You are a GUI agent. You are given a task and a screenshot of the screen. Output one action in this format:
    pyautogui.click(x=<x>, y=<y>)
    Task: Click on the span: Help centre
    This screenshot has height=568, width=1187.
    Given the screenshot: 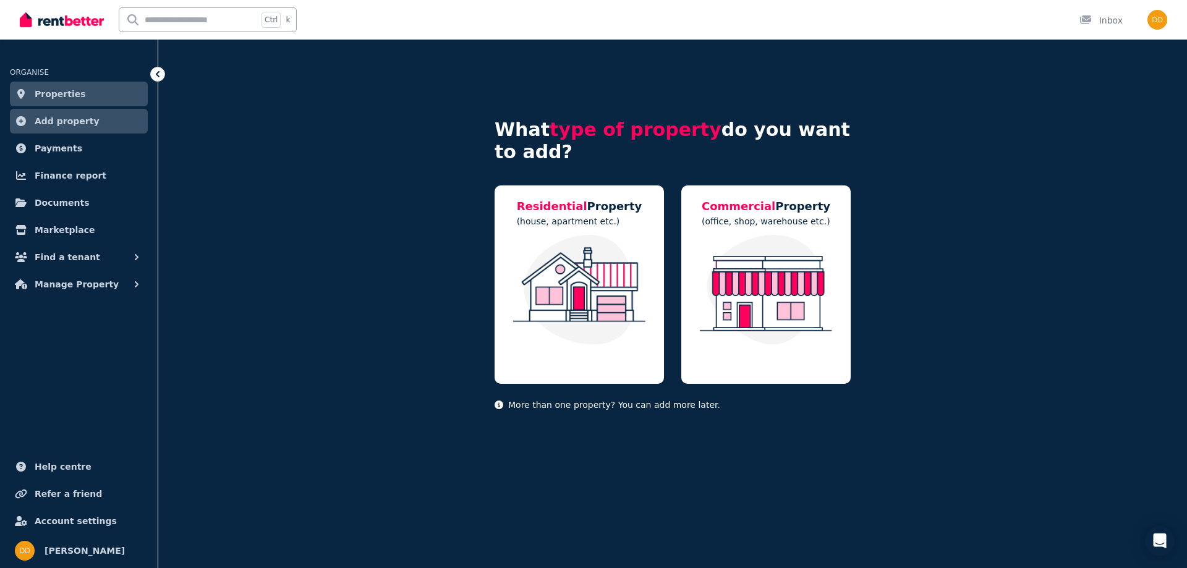 What is the action you would take?
    pyautogui.click(x=63, y=467)
    